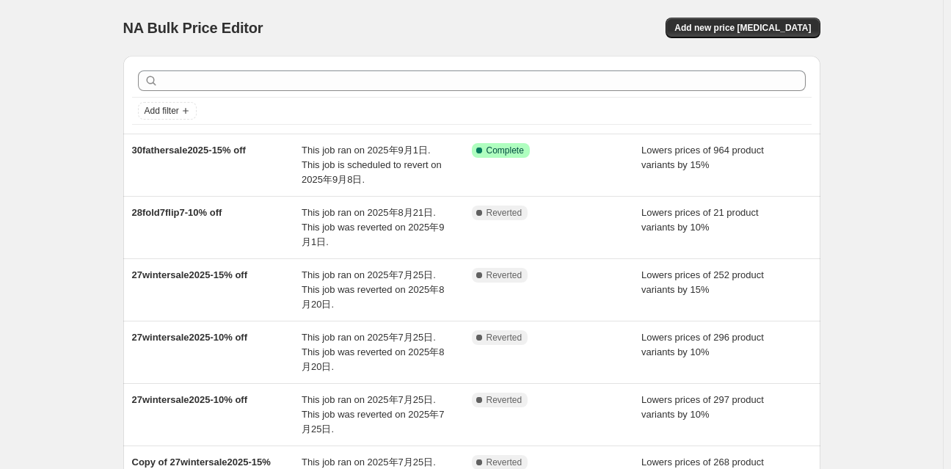  What do you see at coordinates (167, 111) in the screenshot?
I see `button: Add filter` at bounding box center [167, 111].